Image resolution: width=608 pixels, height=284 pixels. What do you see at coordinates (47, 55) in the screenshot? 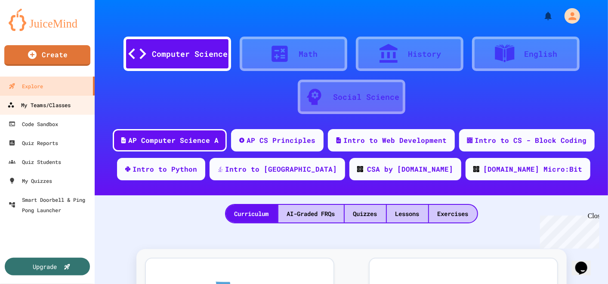
I see `a: Create` at bounding box center [47, 55].